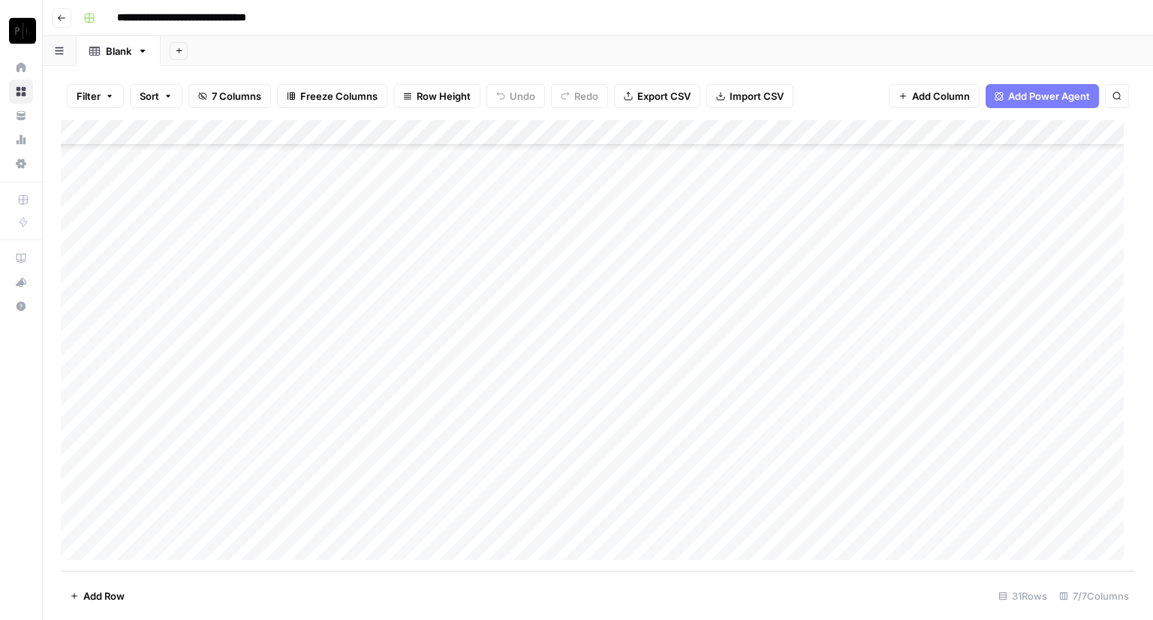  What do you see at coordinates (21, 31) in the screenshot?
I see `button: Workspace: Paragon Intel - Copyediting` at bounding box center [21, 31].